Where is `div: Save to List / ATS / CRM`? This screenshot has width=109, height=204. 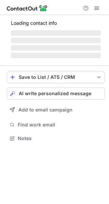
div: Save to List / ATS / CRM is located at coordinates (56, 77).